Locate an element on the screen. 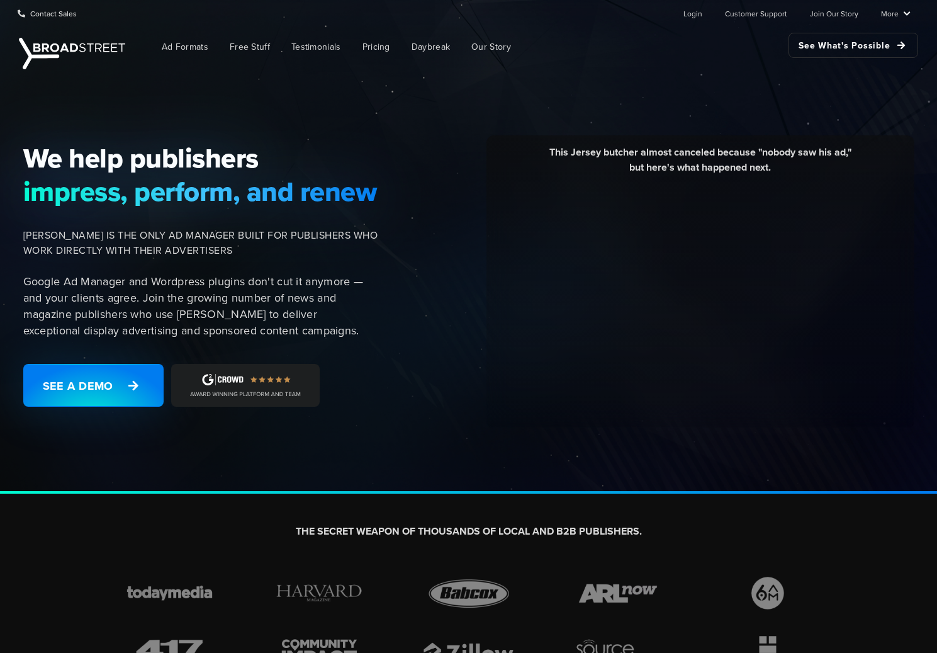 This screenshot has width=937, height=653. a: Join Our Story is located at coordinates (834, 13).